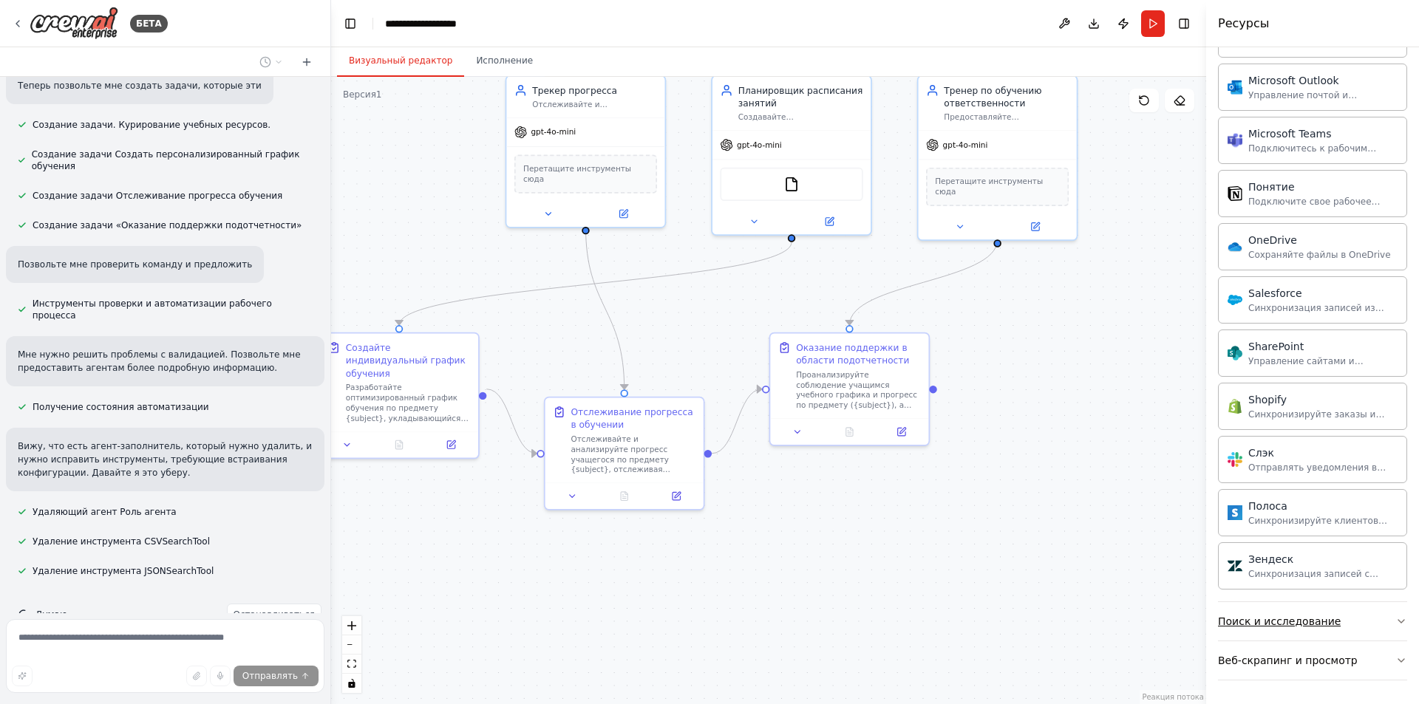  Describe the element at coordinates (1293, 81) in the screenshot. I see `font: Microsoft Outlook` at that location.